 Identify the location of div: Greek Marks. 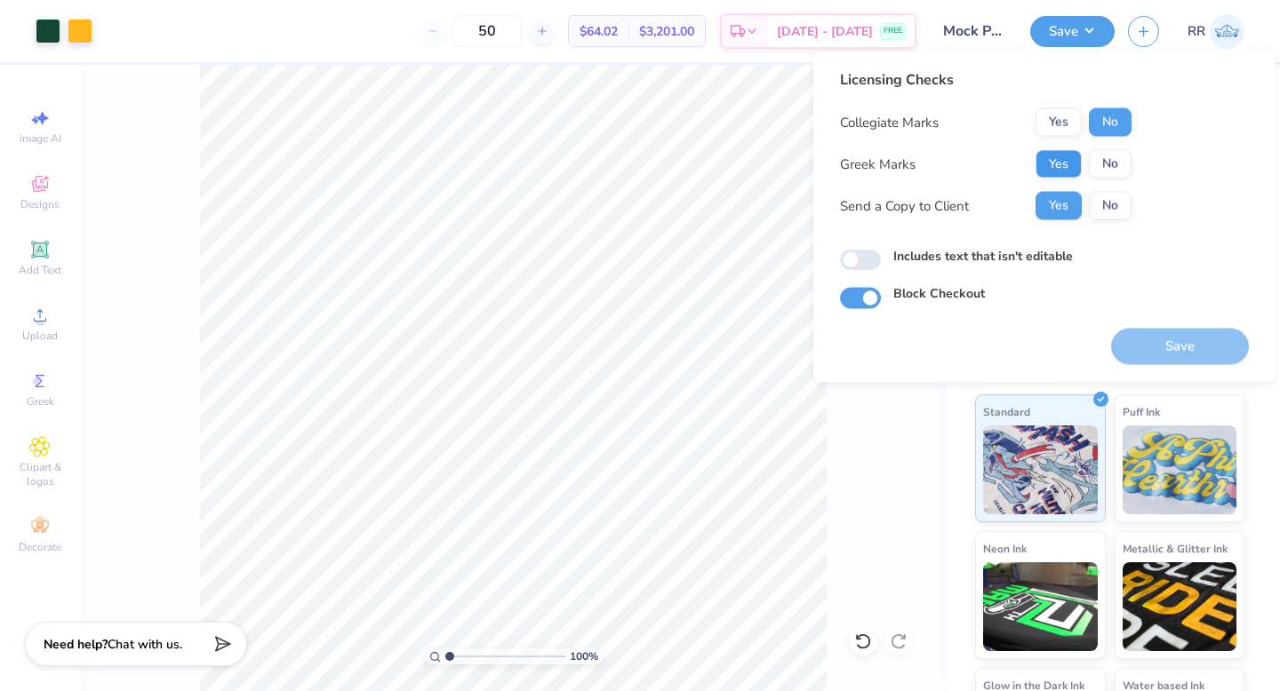
(877, 164).